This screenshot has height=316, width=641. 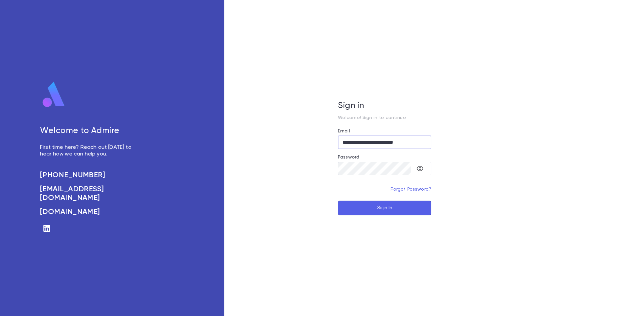 I want to click on img: logo, so click(x=54, y=95).